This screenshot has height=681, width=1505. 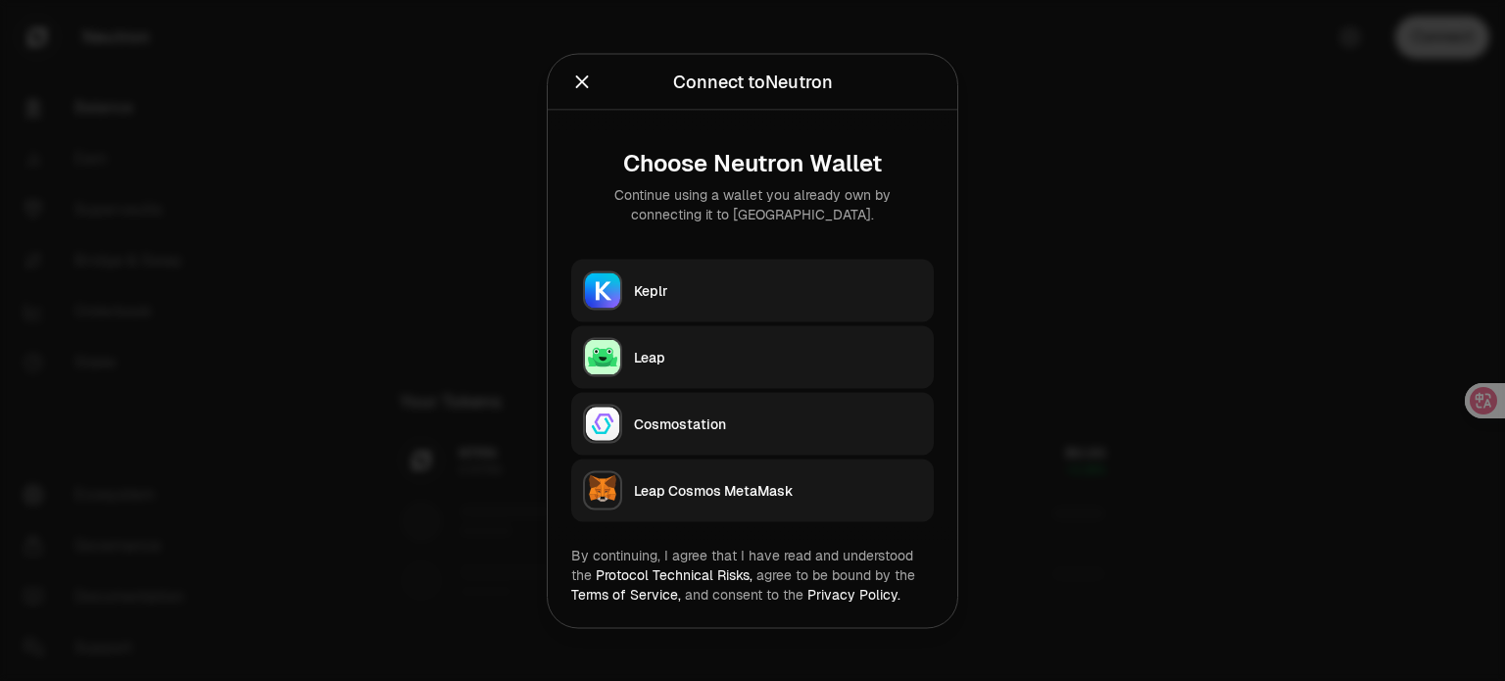 What do you see at coordinates (752, 357) in the screenshot?
I see `button: LeapLeap` at bounding box center [752, 357].